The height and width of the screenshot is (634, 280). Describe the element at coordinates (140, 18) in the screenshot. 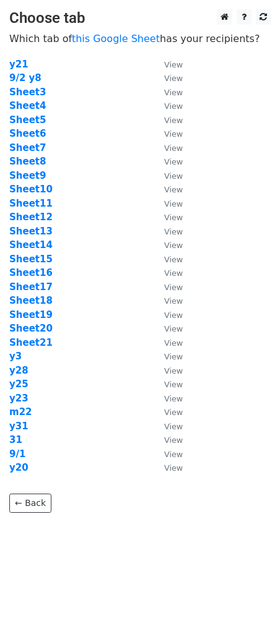

I see `h3: Choose tab` at that location.